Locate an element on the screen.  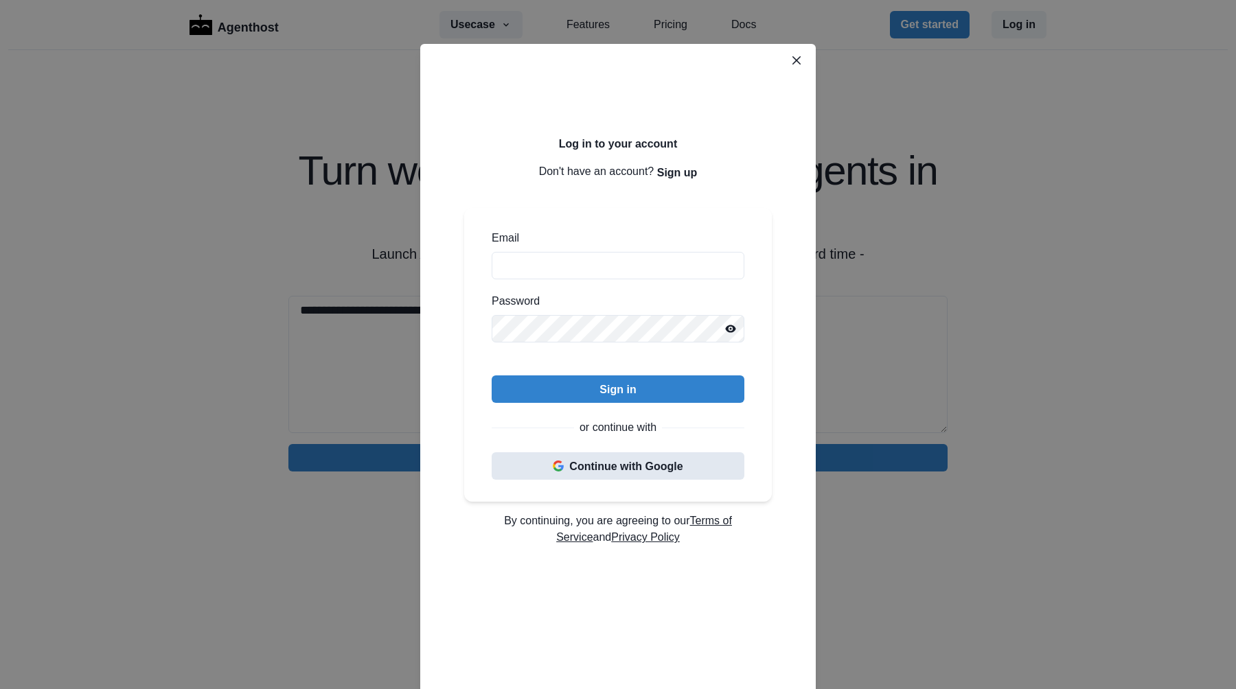
p: or continue with is located at coordinates (618, 428).